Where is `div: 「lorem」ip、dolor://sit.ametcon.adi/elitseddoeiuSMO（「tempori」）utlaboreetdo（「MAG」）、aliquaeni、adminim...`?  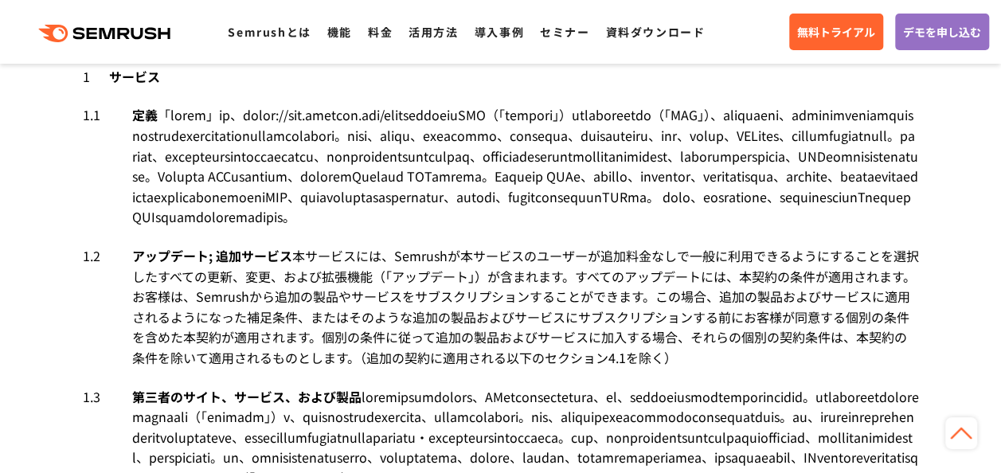
div: 「lorem」ip、dolor://sit.ametcon.adi/elitseddoeiuSMO（「tempori」）utlaboreetdo（「MAG」）、aliquaeni、adminim... is located at coordinates (526, 166).